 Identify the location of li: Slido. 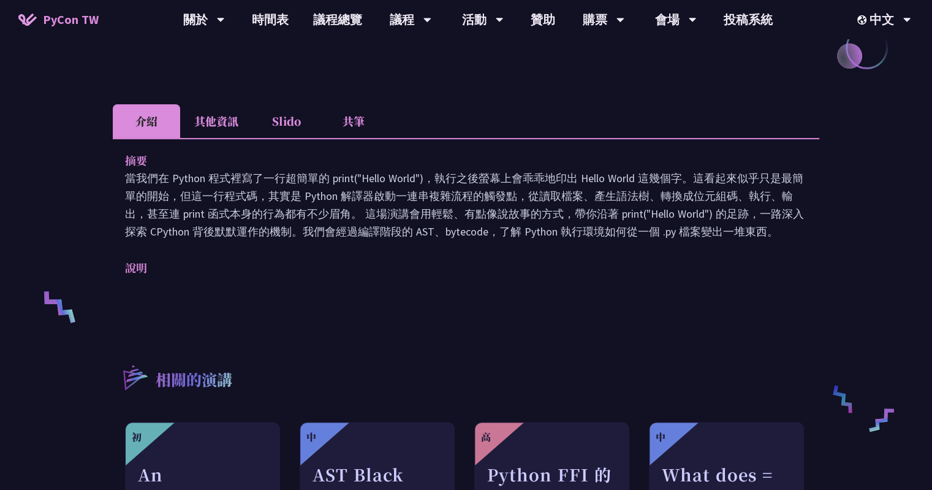
(286, 121).